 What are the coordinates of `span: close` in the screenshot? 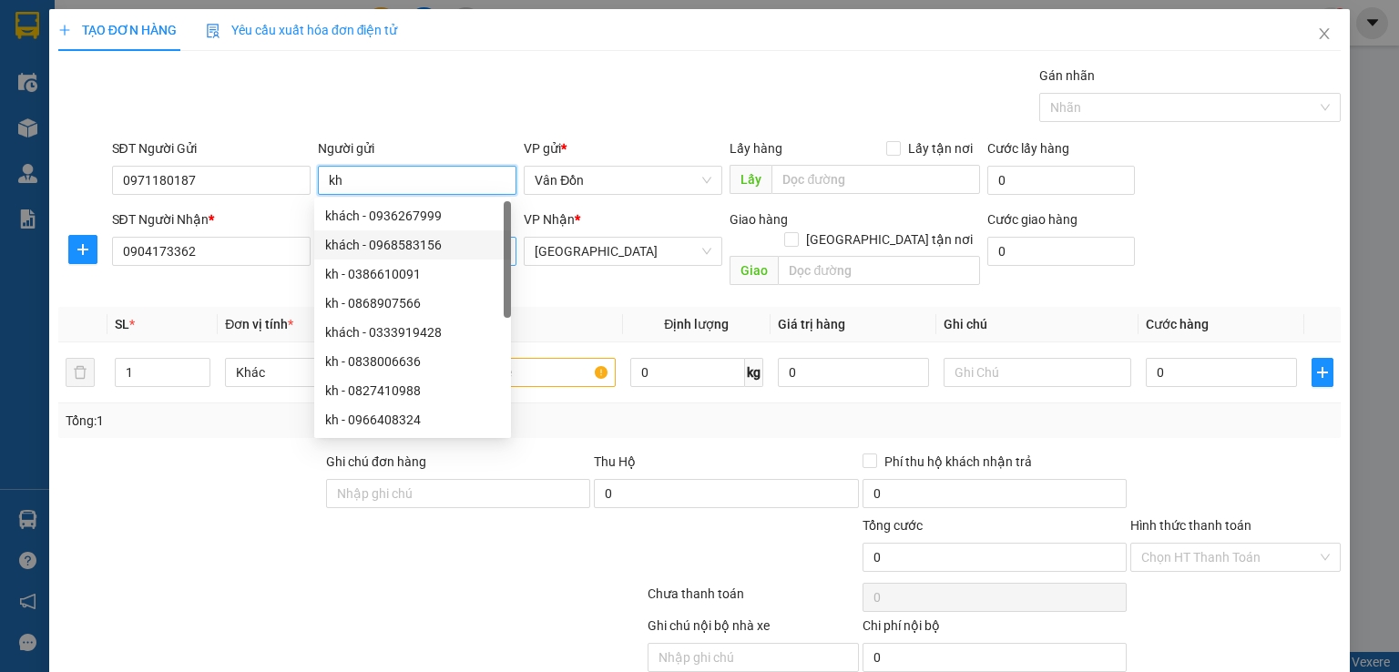 It's located at (1324, 34).